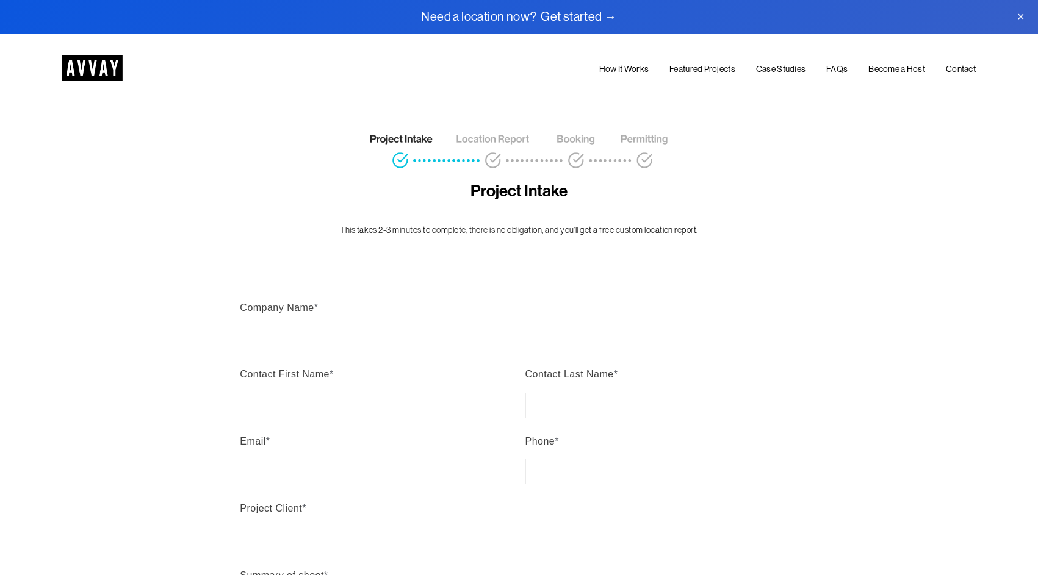 The height and width of the screenshot is (575, 1038). Describe the element at coordinates (253, 441) in the screenshot. I see `span: Email` at that location.